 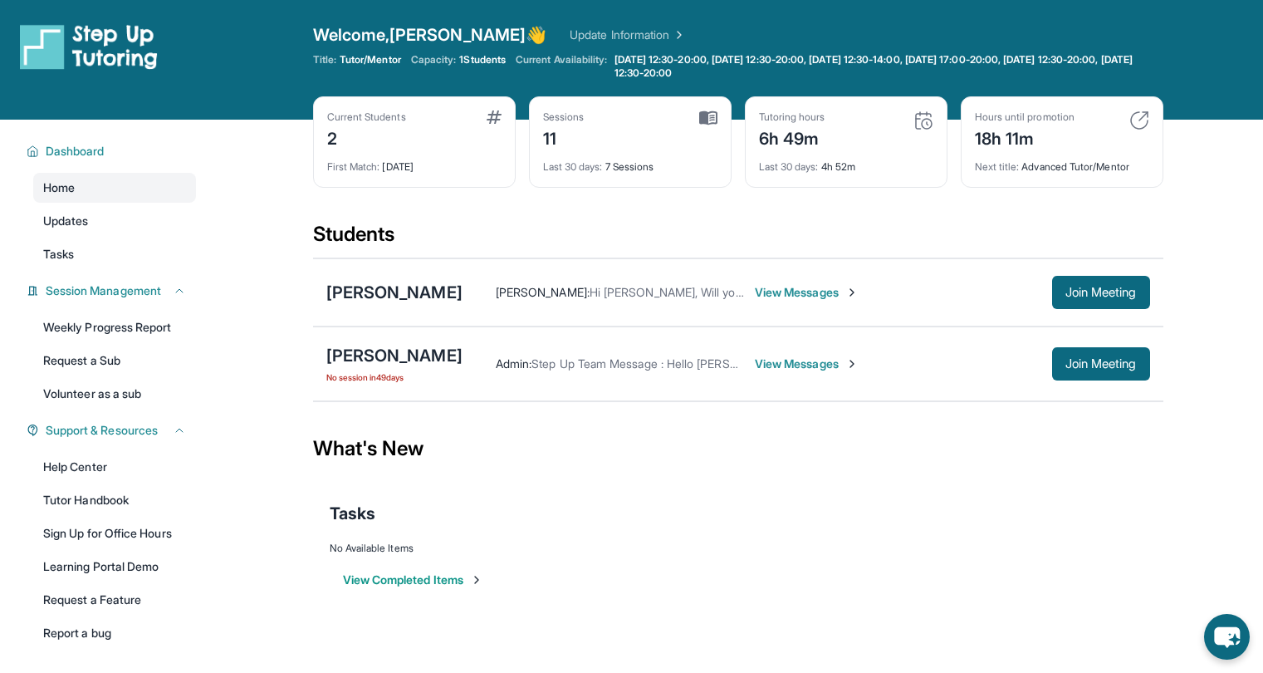 I want to click on a: Updates, so click(x=115, y=221).